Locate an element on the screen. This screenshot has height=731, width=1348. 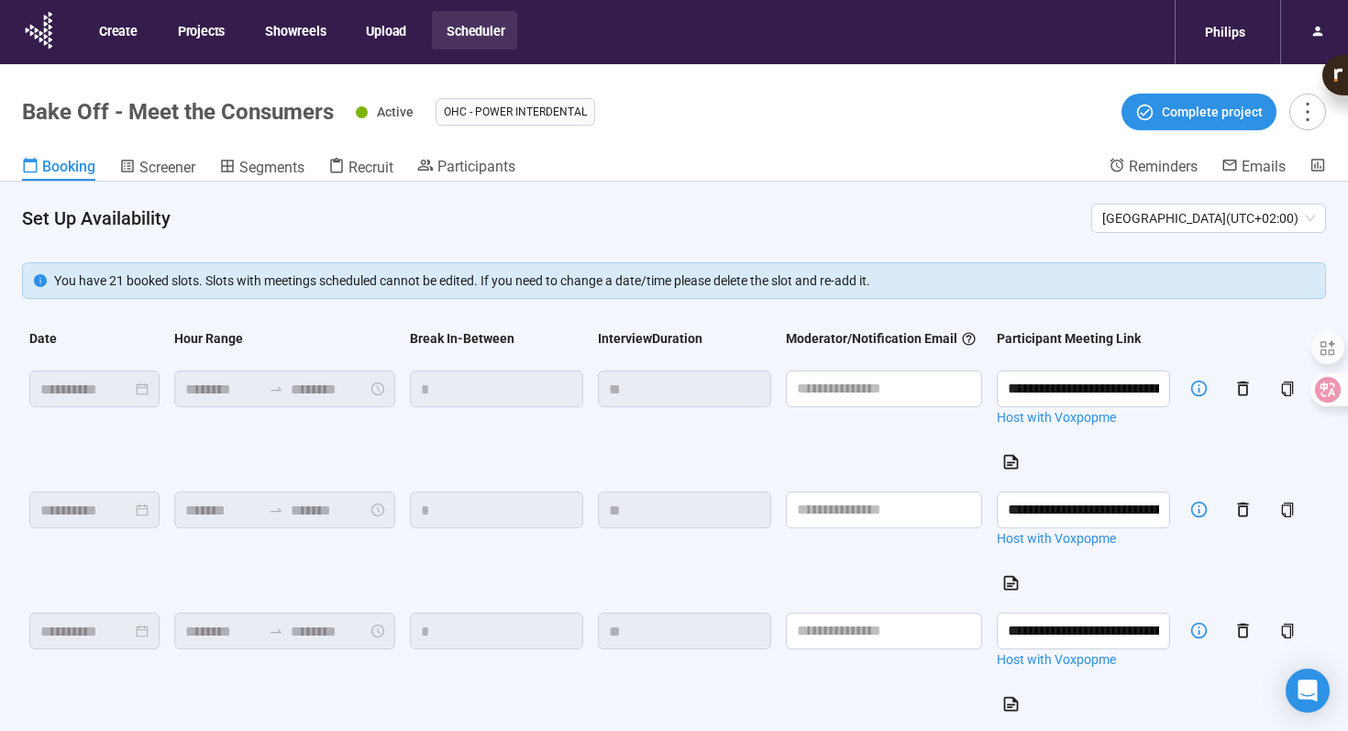
a: Participants is located at coordinates (466, 168).